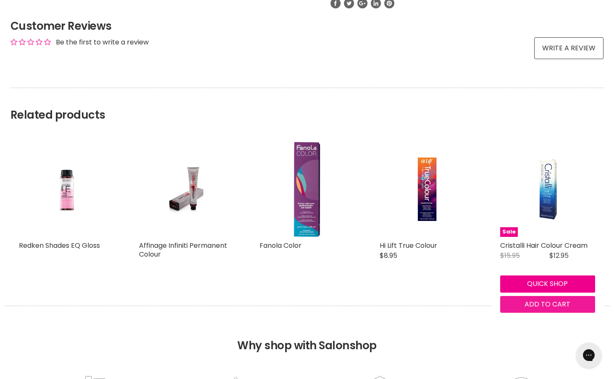 The image size is (614, 379). Describe the element at coordinates (427, 189) in the screenshot. I see `img: Hi Lift True Colour` at that location.